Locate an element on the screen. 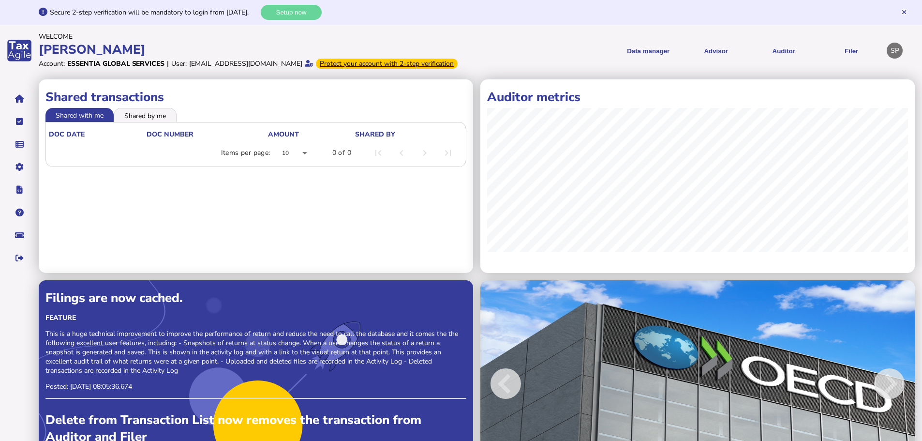  h1: Auditor metrics is located at coordinates (697, 97).